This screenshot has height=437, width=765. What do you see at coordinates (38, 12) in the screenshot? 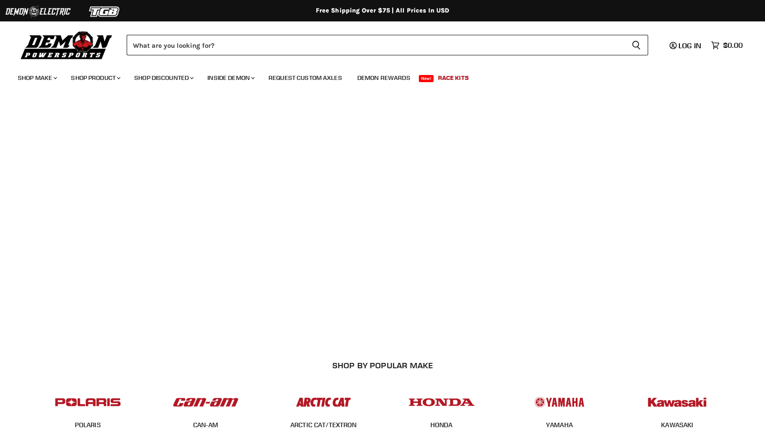
I see `img: Demon Electric Logo 2` at bounding box center [38, 12].